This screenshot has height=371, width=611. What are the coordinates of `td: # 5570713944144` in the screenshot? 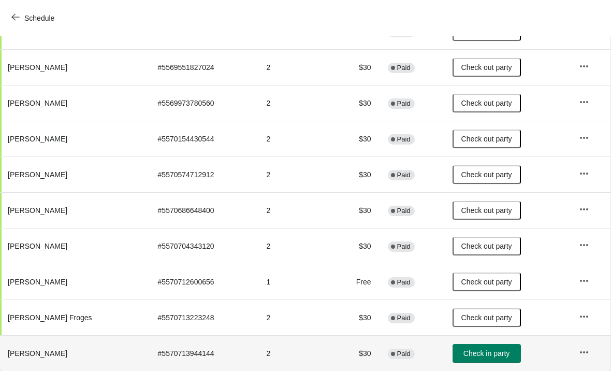 It's located at (204, 353).